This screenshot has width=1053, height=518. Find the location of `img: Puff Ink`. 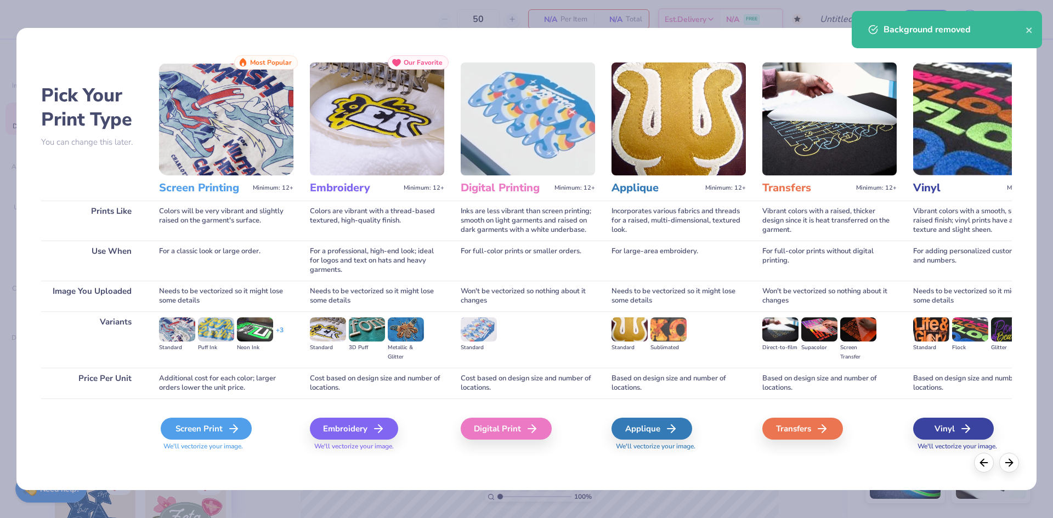

img: Puff Ink is located at coordinates (216, 330).